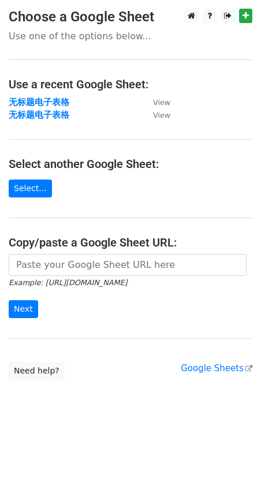 This screenshot has width=261, height=493. I want to click on h4: Copy/paste a Google Sheet URL:, so click(130, 242).